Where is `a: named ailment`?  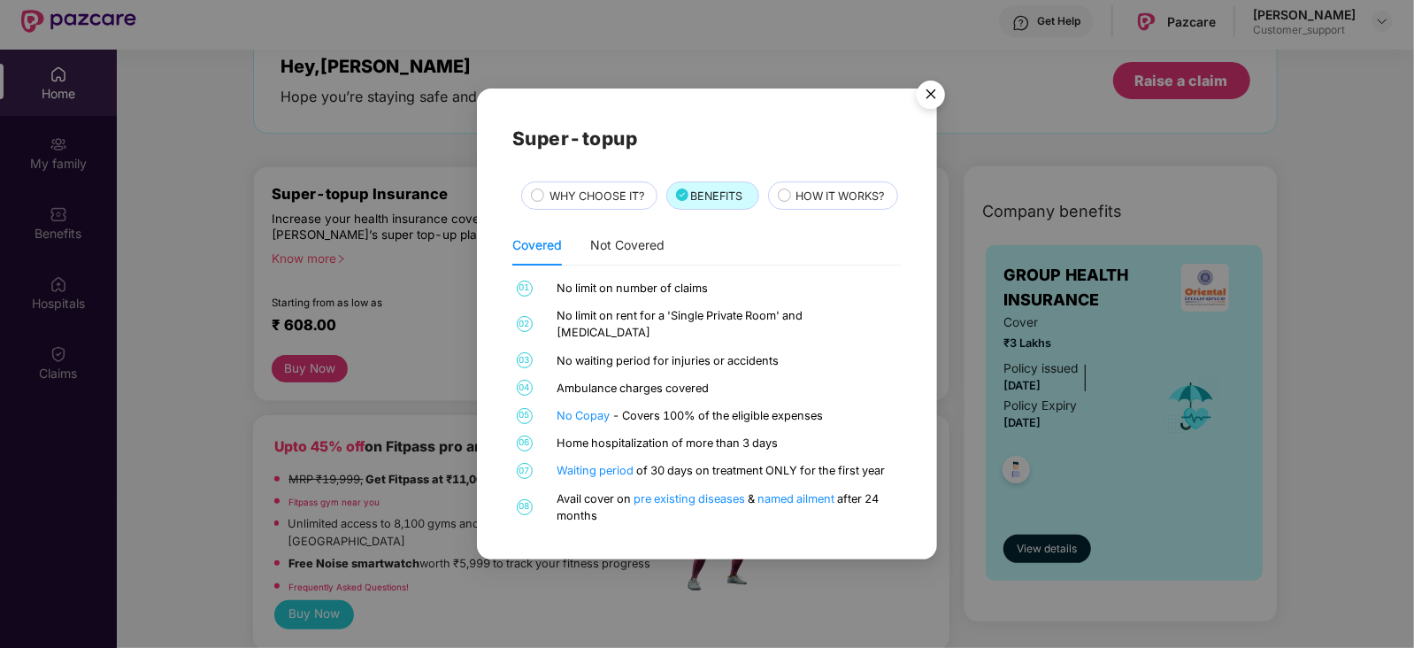 a: named ailment is located at coordinates (797, 498).